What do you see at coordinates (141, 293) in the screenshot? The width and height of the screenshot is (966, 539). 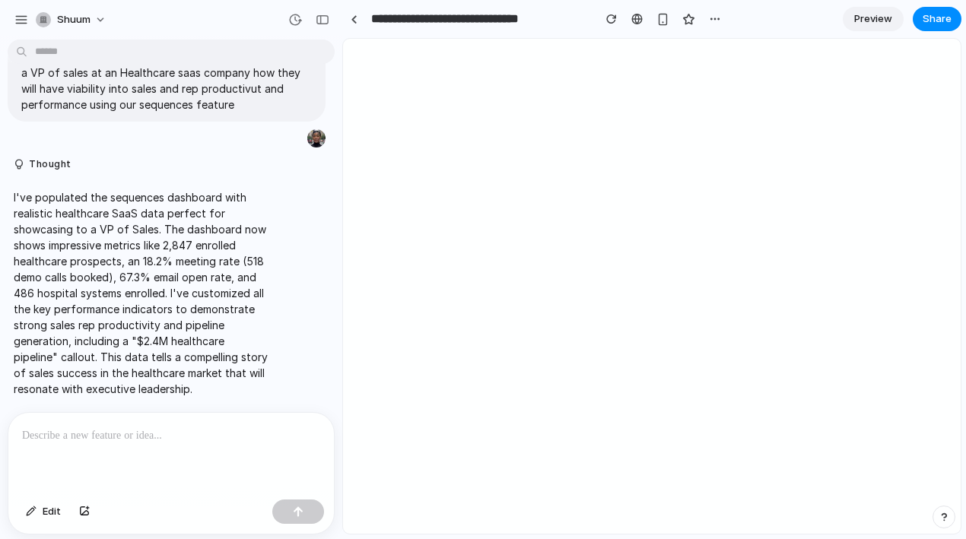 I see `p: I've populated the sequences dashboard with realistic healthcare SaaS data perfect for showcasing...` at bounding box center [141, 293].